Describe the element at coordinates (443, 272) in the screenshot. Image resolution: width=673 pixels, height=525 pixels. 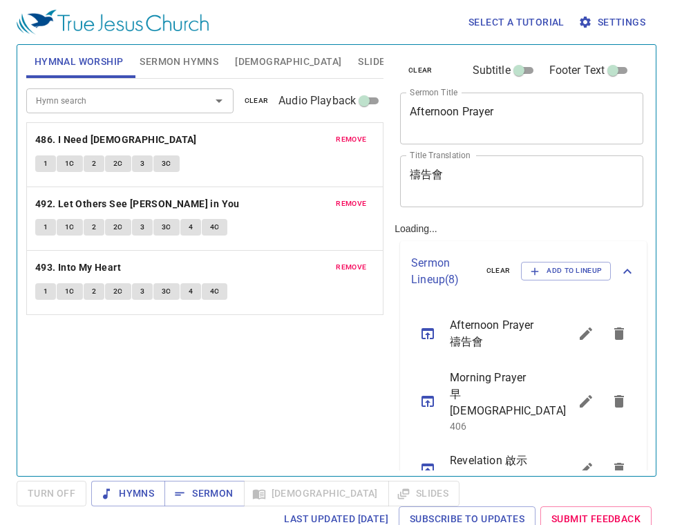
I see `p: Sermon Lineup ( 8 )` at that location.